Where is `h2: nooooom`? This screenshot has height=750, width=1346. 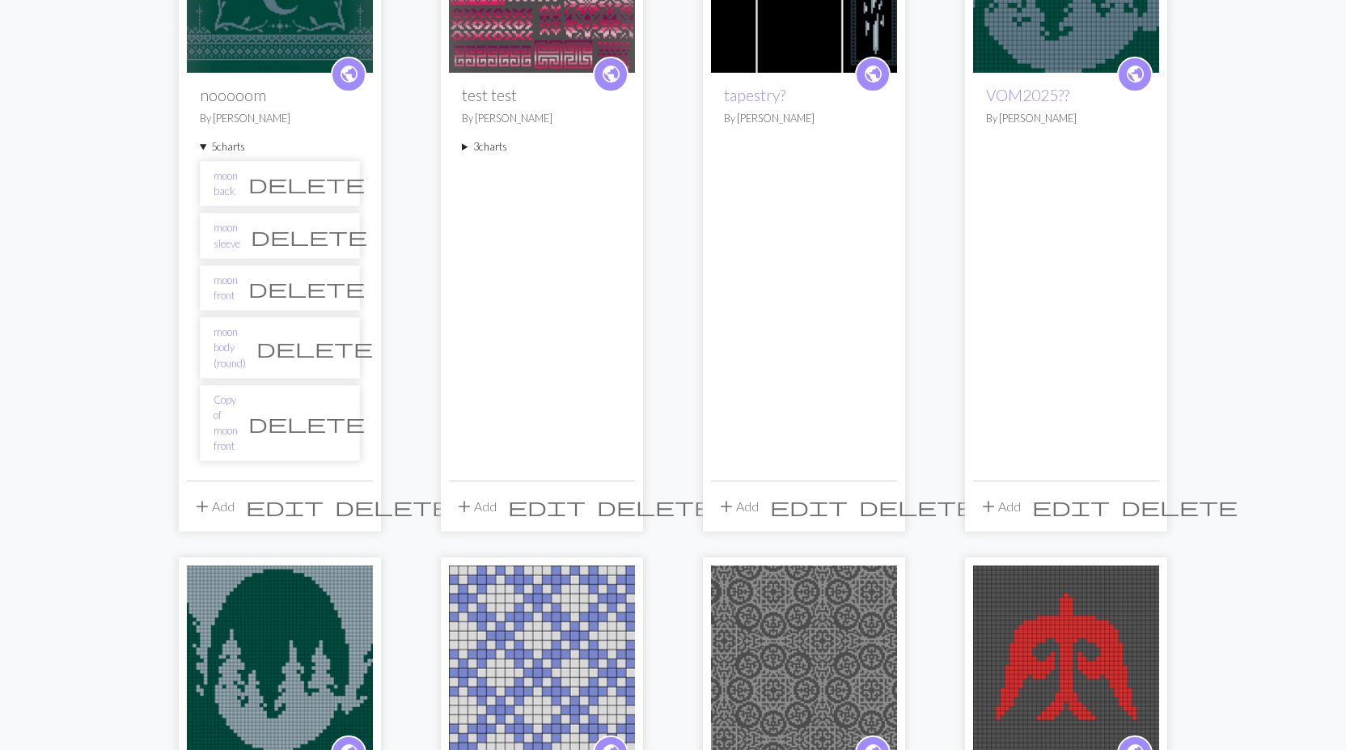
h2: nooooom is located at coordinates (280, 95).